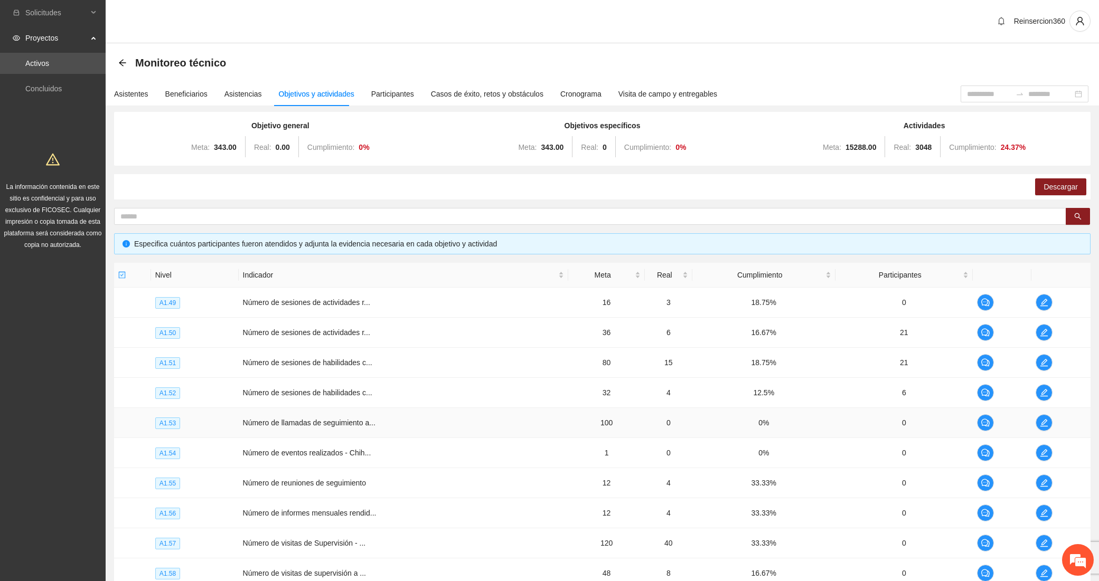  I want to click on span: Indicador, so click(400, 275).